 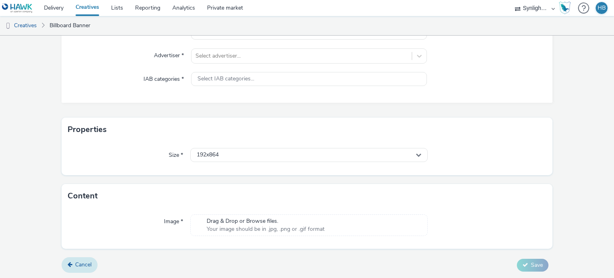 I want to click on div: Hawk Academy, so click(x=565, y=8).